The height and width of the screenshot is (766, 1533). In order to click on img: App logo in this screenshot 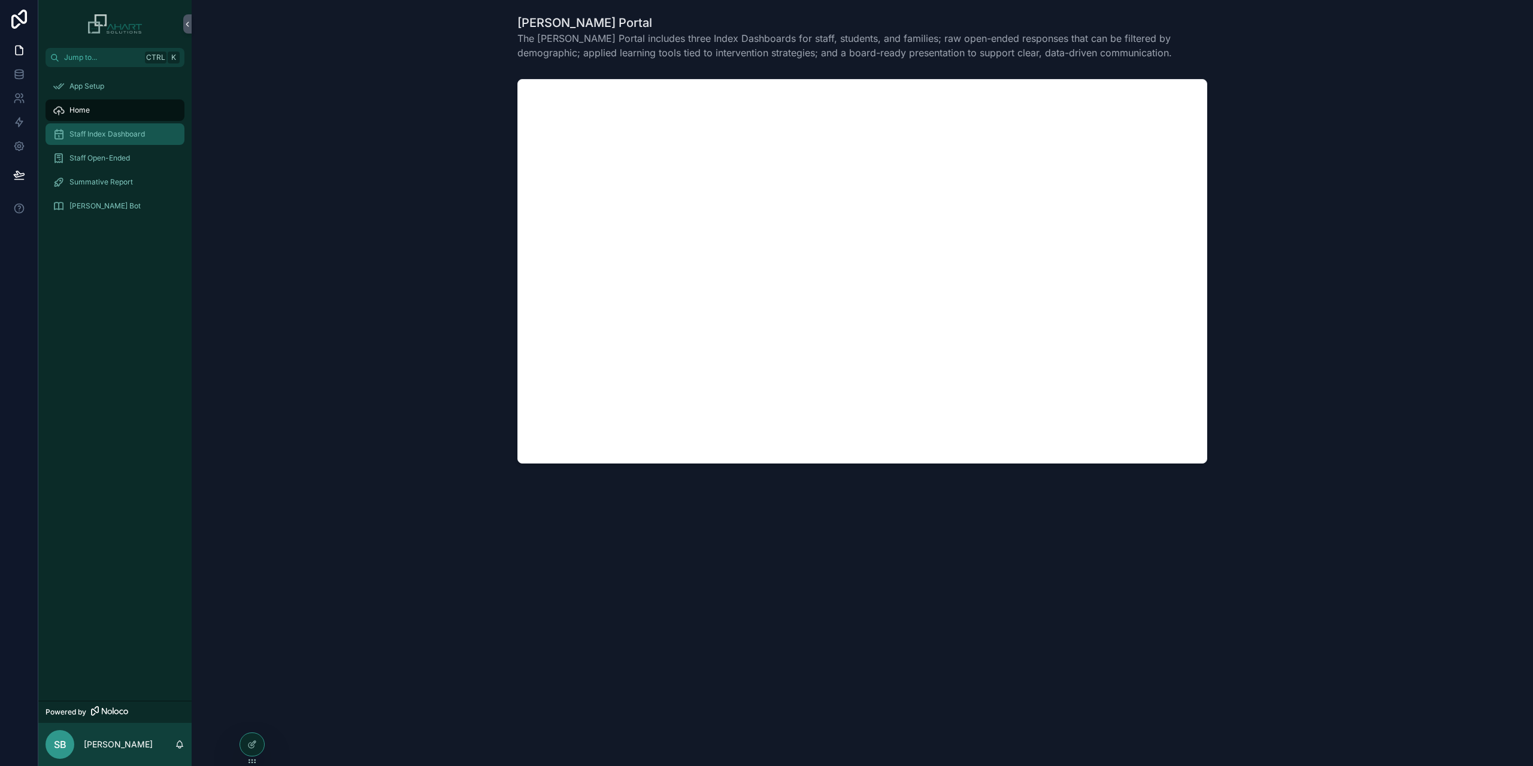, I will do `click(114, 24)`.